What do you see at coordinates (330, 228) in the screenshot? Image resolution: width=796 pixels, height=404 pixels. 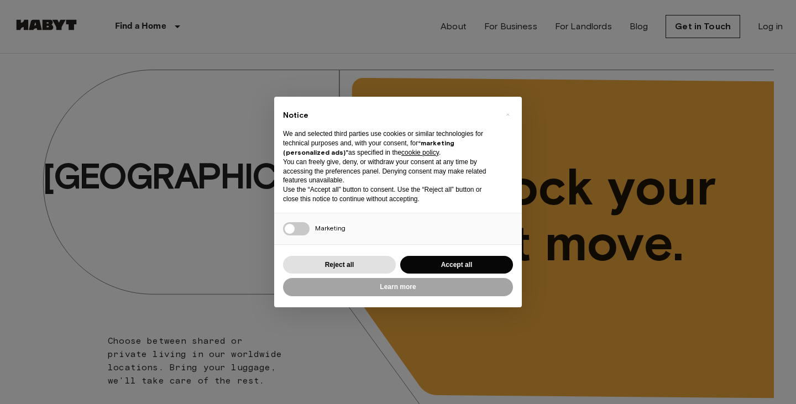 I see `span: Marketing` at bounding box center [330, 228].